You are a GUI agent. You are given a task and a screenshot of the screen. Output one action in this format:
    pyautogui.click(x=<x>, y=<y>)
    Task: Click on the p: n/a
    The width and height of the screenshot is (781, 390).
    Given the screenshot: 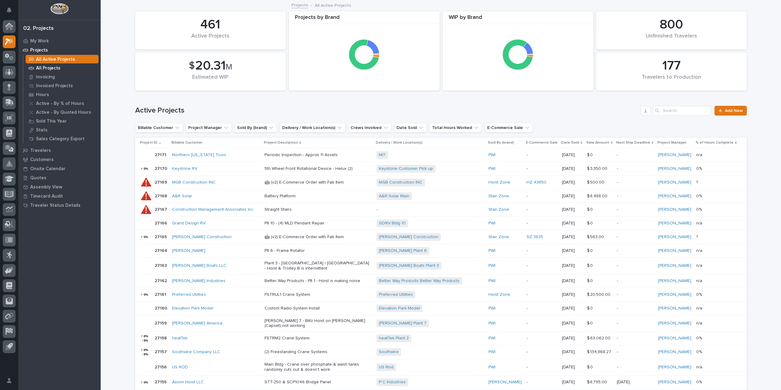 What is the action you would take?
    pyautogui.click(x=699, y=367)
    